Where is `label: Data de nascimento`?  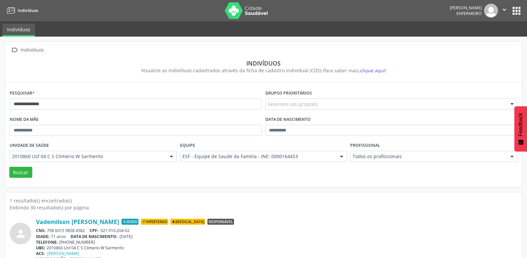 label: Data de nascimento is located at coordinates (288, 119).